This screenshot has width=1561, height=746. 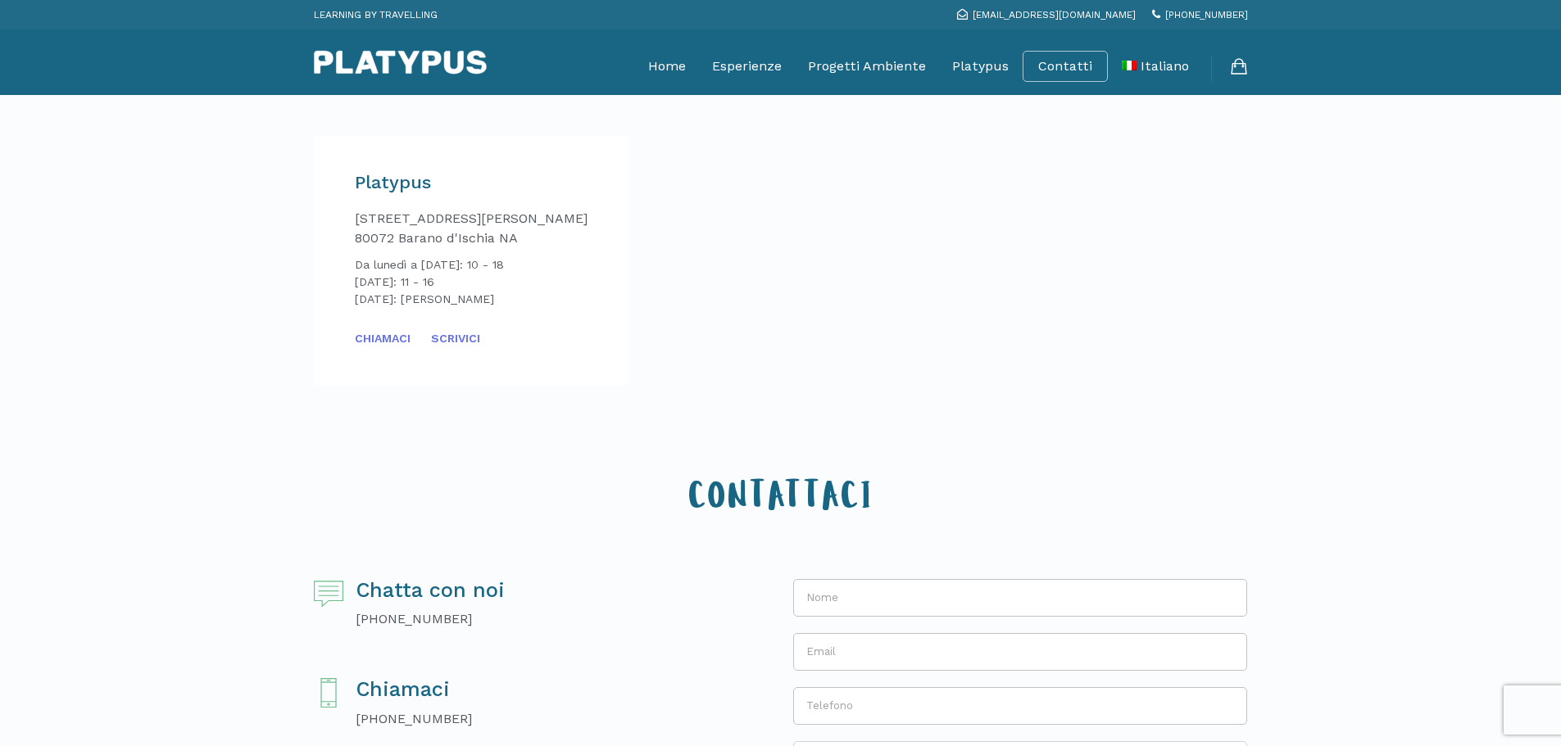 What do you see at coordinates (867, 66) in the screenshot?
I see `a: Progetti Ambiente` at bounding box center [867, 66].